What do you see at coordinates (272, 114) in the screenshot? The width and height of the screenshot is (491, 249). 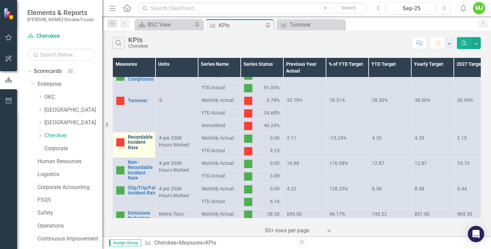 I see `span: 34.68%` at bounding box center [272, 114].